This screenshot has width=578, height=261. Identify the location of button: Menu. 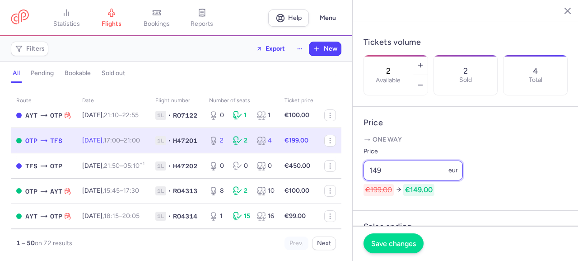
(328, 18).